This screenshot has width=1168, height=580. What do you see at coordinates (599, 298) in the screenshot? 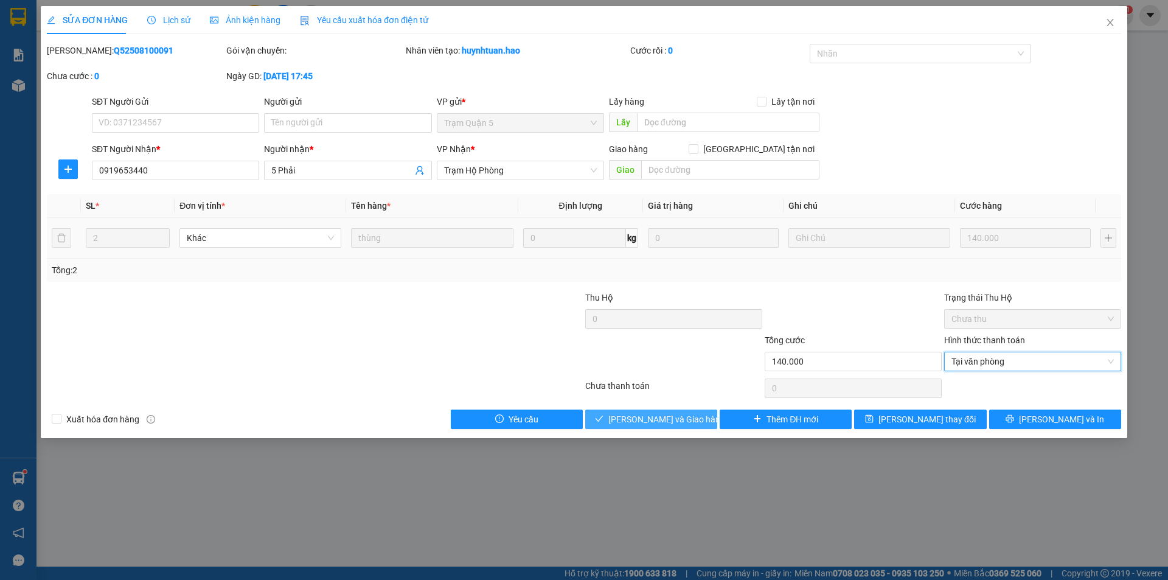
I see `span: Thu Hộ` at bounding box center [599, 298].